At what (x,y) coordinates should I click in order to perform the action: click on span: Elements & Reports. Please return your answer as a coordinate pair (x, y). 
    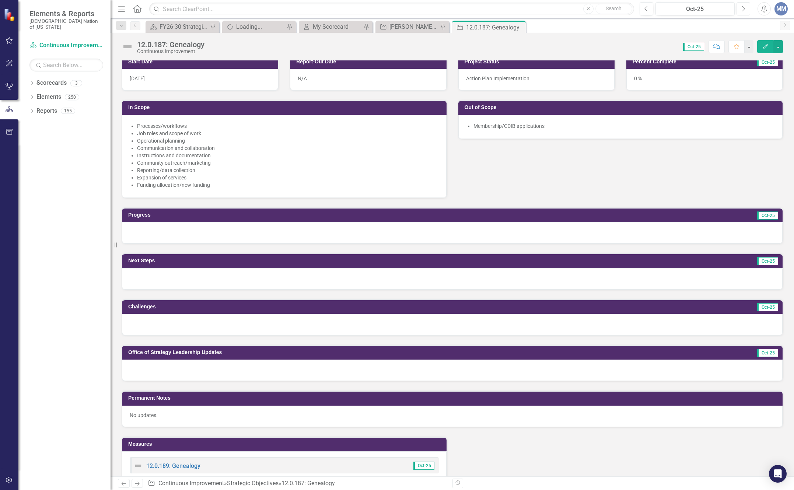
    Looking at the image, I should click on (66, 14).